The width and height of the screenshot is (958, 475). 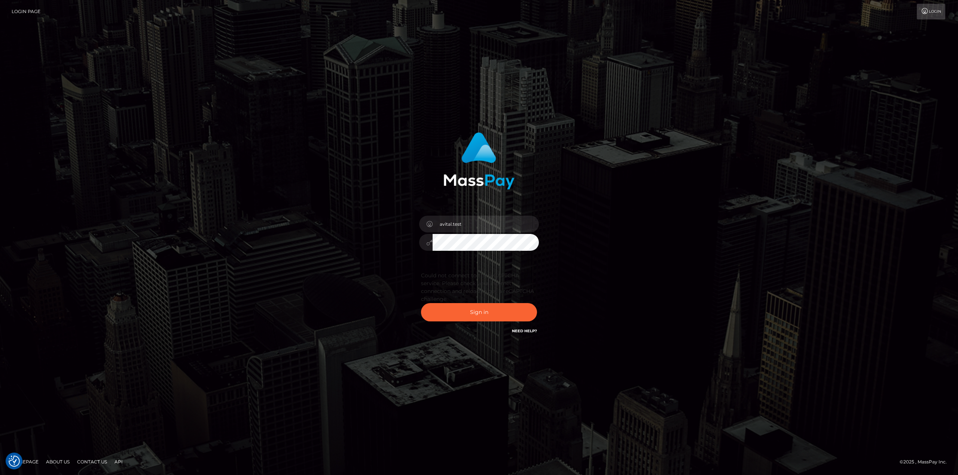 I want to click on div: © 2025 , MassPay Inc., so click(x=926, y=462).